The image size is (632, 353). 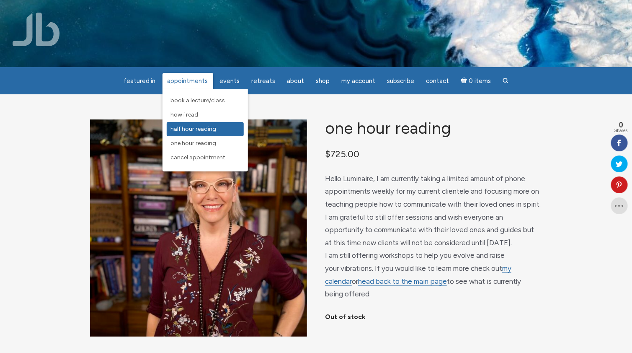 I want to click on a: Subscribe, so click(x=401, y=81).